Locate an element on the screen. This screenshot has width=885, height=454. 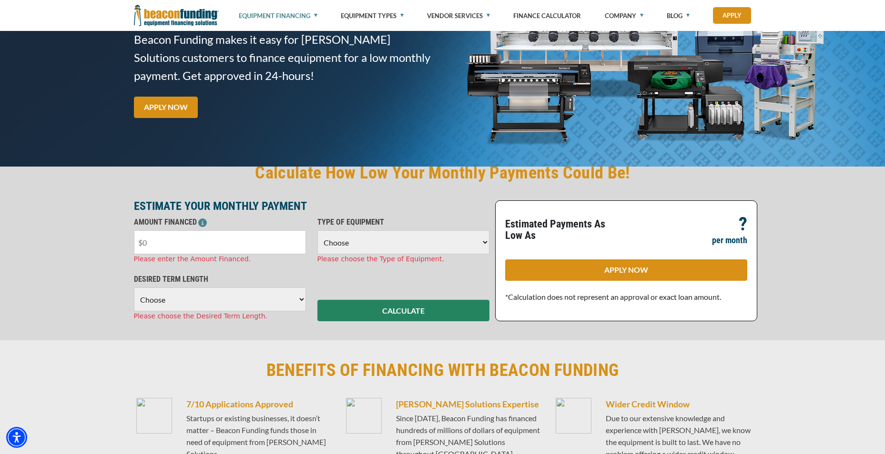
p: TYPE OF EQUIPMENT is located at coordinates (403, 222).